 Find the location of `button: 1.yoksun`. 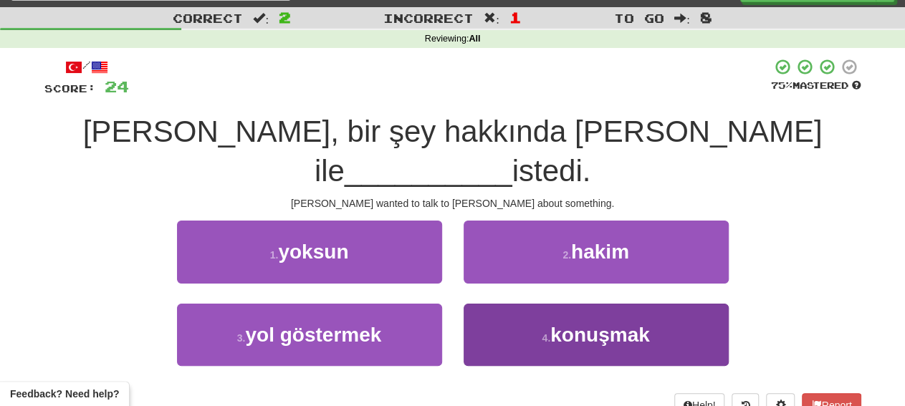

button: 1.yoksun is located at coordinates (310, 251).